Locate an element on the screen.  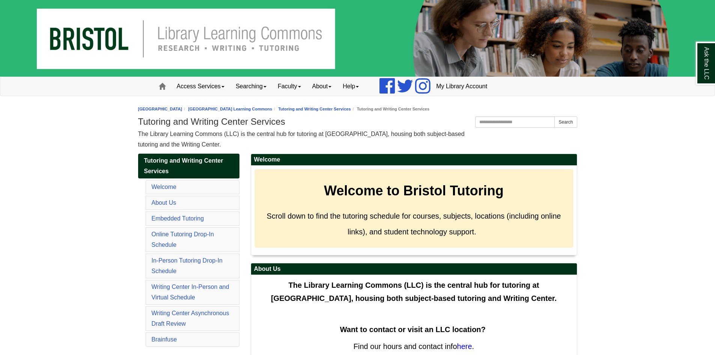
nav: breadcrumb is located at coordinates (358, 109).